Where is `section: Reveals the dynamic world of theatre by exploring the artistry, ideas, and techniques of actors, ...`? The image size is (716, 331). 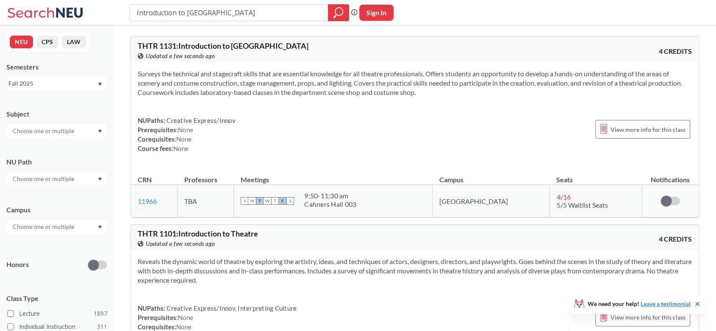 section: Reveals the dynamic world of theatre by exploring the artistry, ideas, and techniques of actors, ... is located at coordinates (415, 271).